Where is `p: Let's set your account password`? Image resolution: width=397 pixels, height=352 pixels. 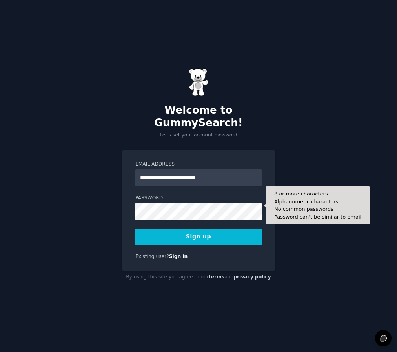
p: Let's set your account password is located at coordinates (199, 135).